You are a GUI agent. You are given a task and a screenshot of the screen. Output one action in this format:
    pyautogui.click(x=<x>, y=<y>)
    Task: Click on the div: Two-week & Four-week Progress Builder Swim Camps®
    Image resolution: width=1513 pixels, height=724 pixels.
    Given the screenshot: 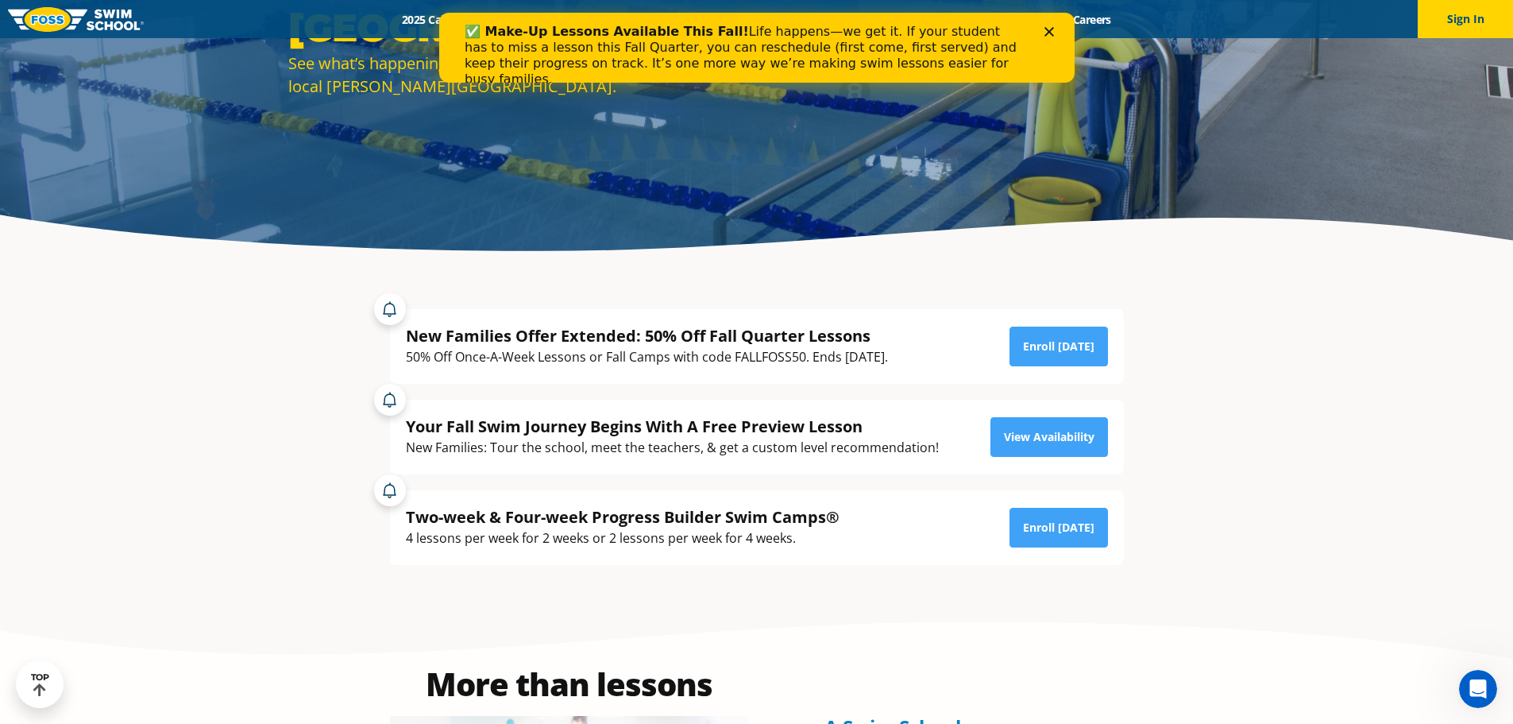 What is the action you would take?
    pyautogui.click(x=623, y=516)
    